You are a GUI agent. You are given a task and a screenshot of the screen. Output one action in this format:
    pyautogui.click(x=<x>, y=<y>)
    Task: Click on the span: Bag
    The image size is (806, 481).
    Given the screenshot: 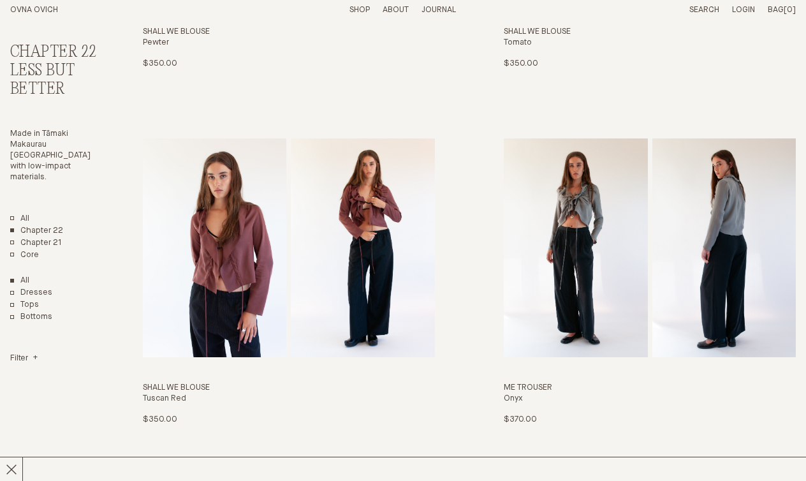 What is the action you would take?
    pyautogui.click(x=775, y=10)
    